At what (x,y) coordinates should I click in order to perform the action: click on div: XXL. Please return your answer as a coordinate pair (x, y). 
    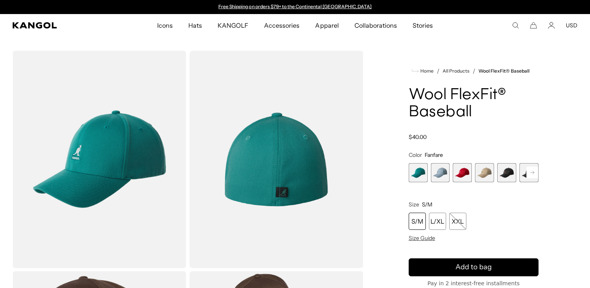
    Looking at the image, I should click on (458, 221).